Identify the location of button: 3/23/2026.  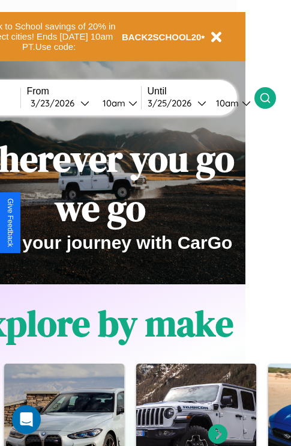
(60, 103).